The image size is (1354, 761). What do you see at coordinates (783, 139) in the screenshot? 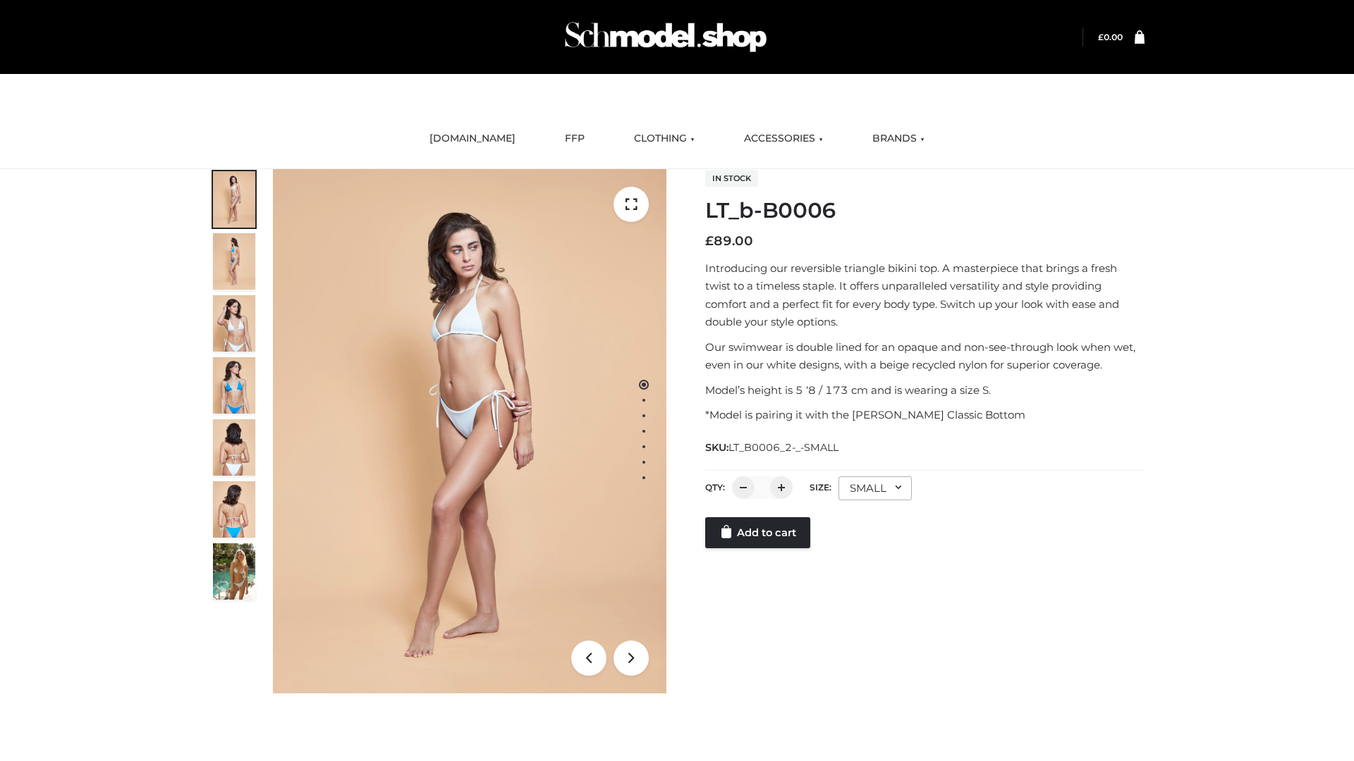
I see `a: ACCESSORIES` at bounding box center [783, 139].